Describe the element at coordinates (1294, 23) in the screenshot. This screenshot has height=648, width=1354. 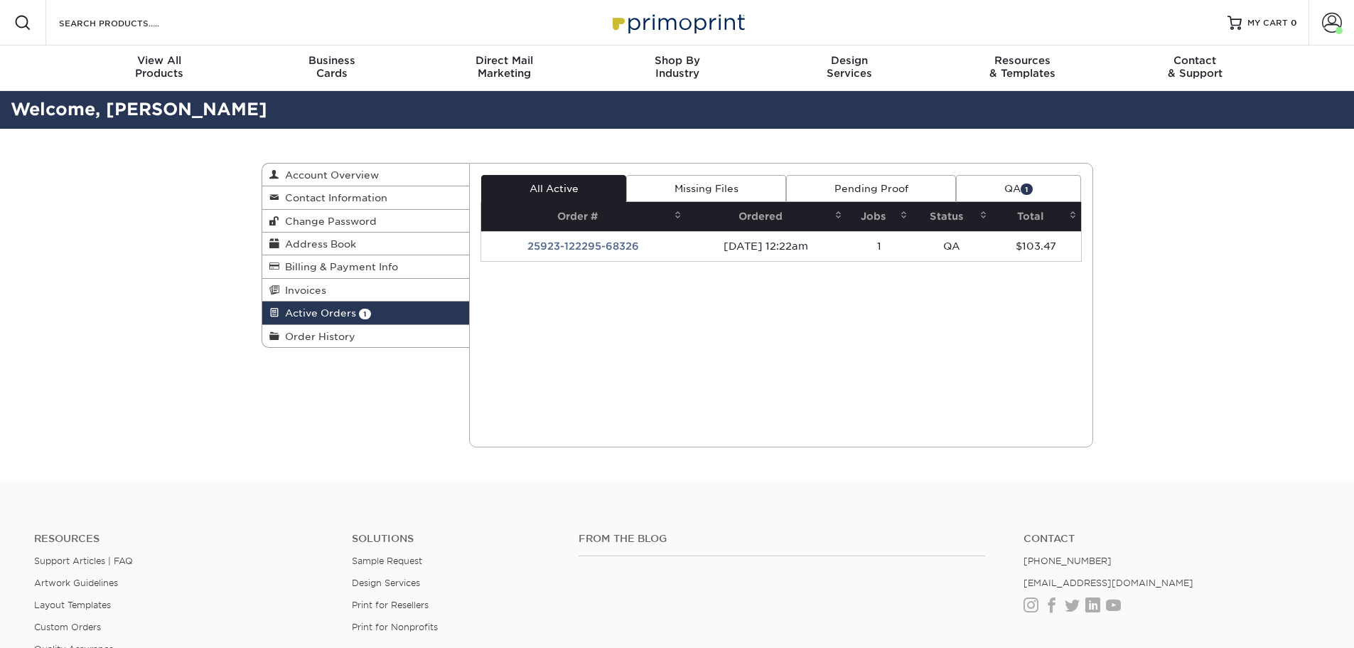
I see `span: 0` at that location.